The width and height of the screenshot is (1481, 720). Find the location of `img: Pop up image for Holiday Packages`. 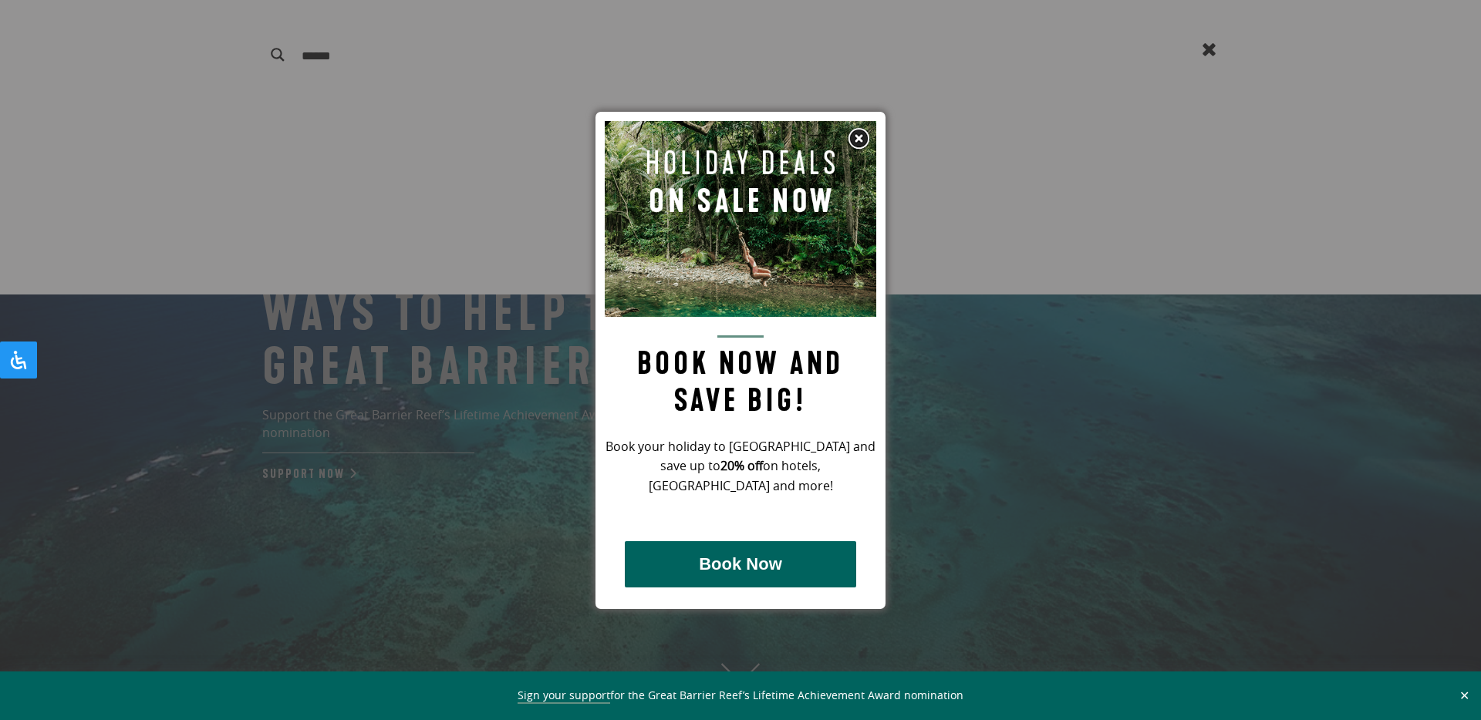

img: Pop up image for Holiday Packages is located at coordinates (741, 219).